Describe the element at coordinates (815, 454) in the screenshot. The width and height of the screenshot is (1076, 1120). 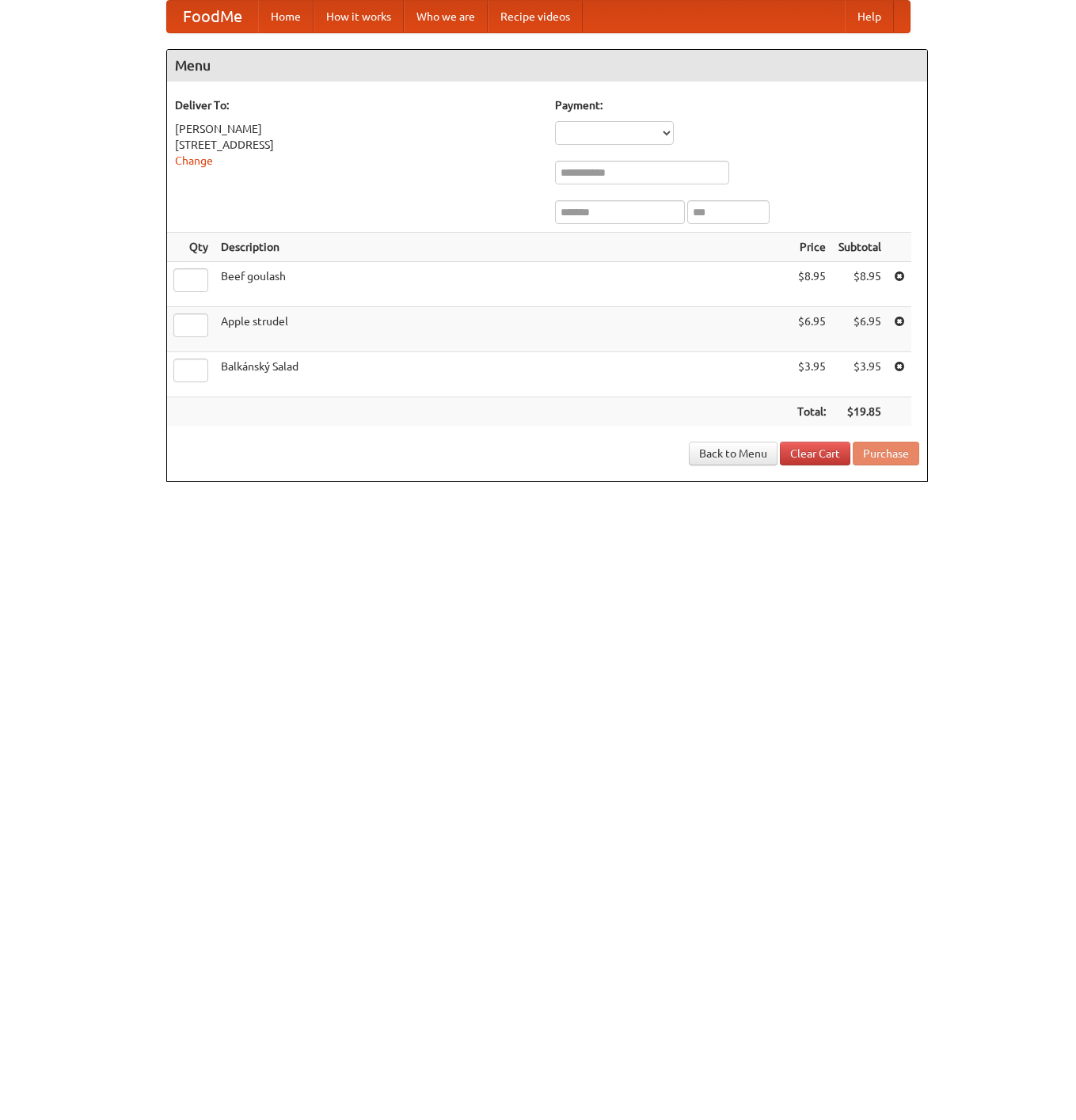
I see `a: Clear Cart` at that location.